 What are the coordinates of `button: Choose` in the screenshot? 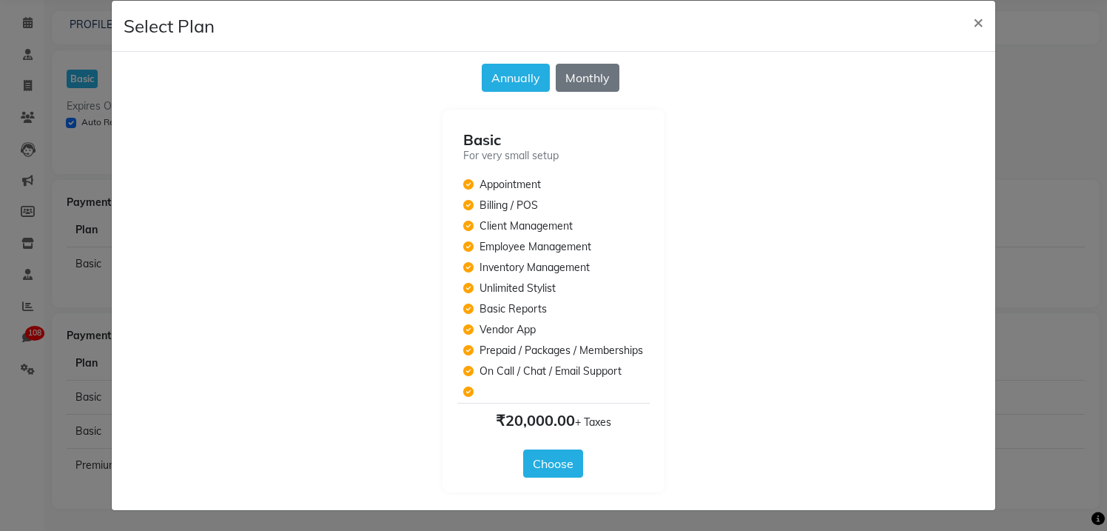 It's located at (553, 463).